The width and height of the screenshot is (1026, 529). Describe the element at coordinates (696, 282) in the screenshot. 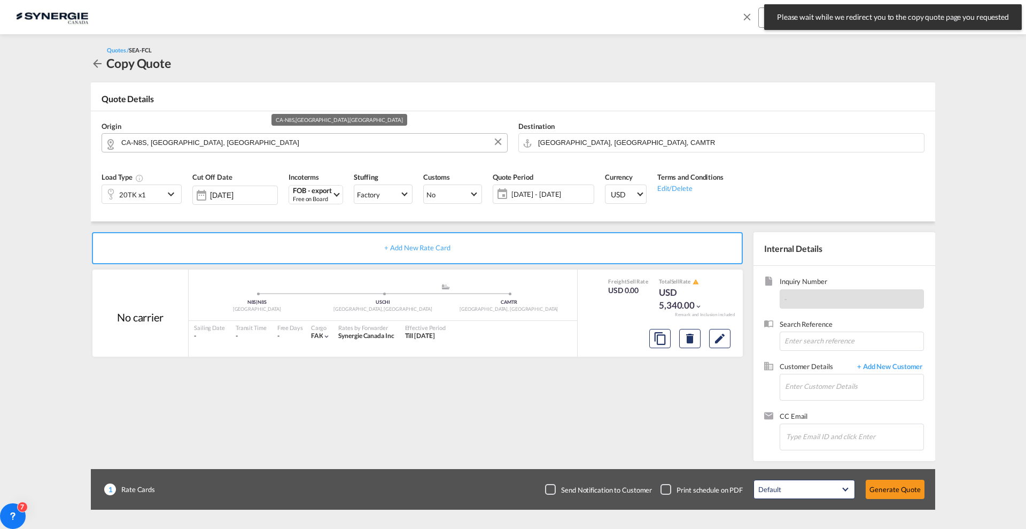

I see `md-icon: icon-alert` at that location.